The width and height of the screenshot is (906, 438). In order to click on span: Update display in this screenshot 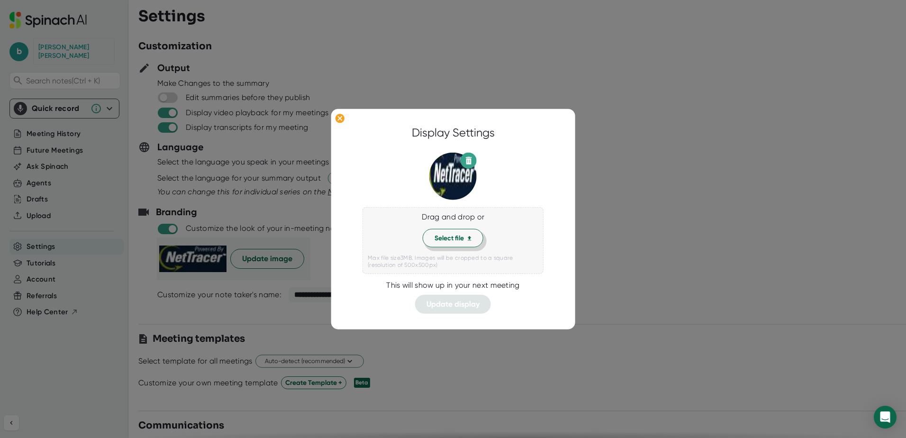, I will do `click(453, 304)`.